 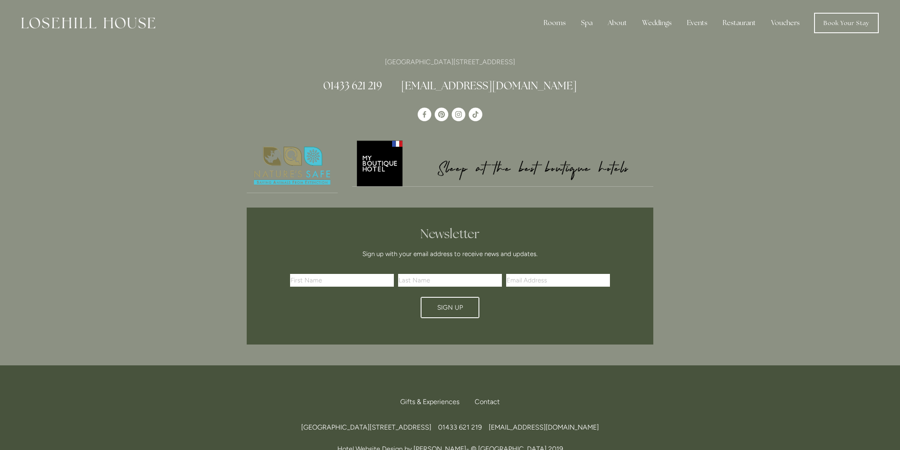 What do you see at coordinates (88, 23) in the screenshot?
I see `img: Losehill House` at bounding box center [88, 23].